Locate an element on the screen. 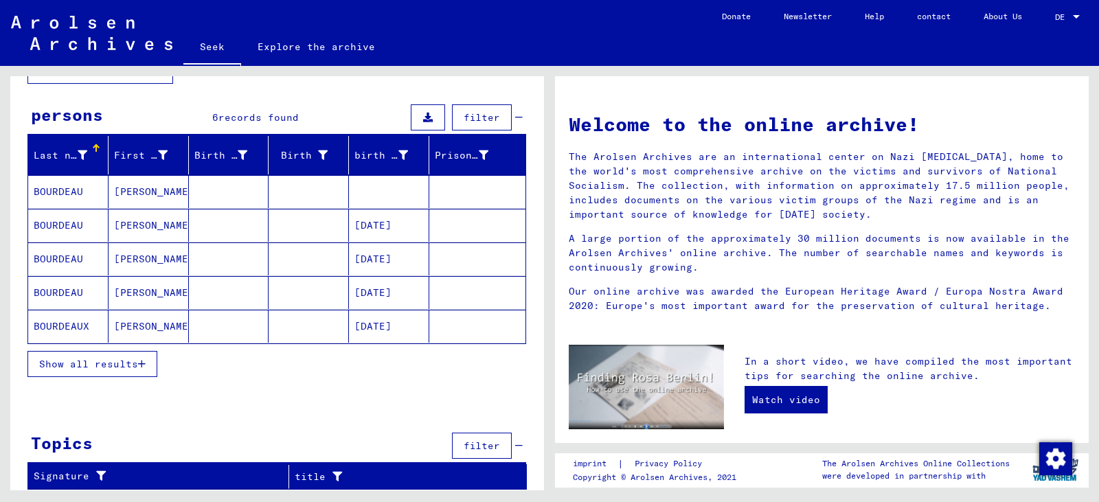  font: contact is located at coordinates (933, 16).